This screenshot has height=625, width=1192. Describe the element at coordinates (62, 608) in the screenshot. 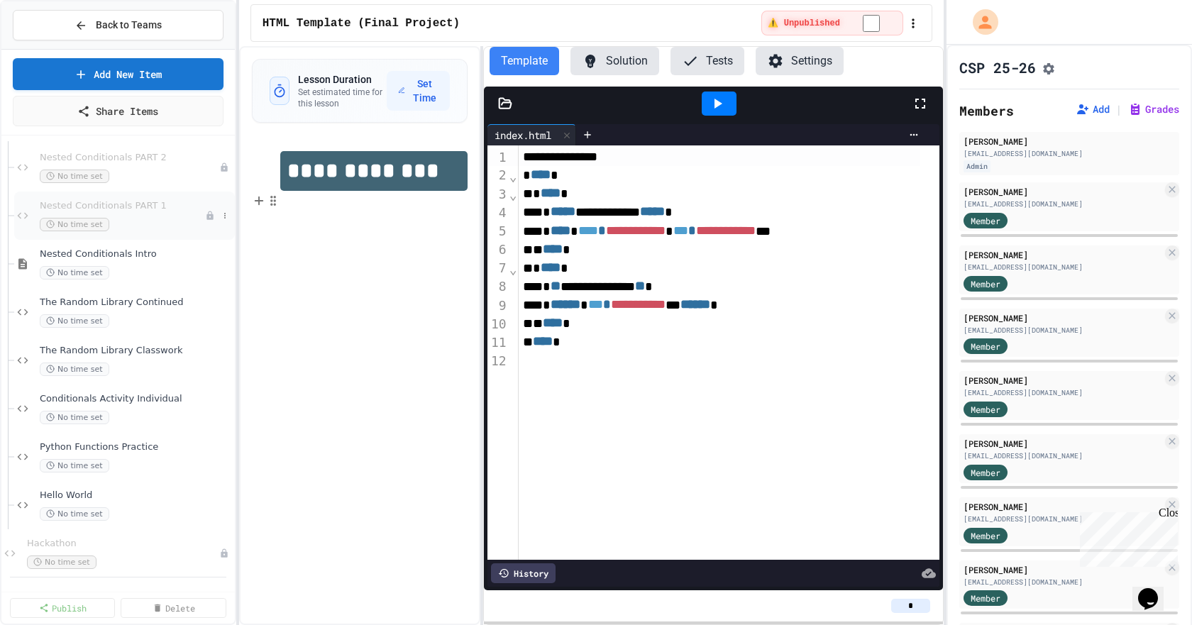

I see `a: Publish` at that location.